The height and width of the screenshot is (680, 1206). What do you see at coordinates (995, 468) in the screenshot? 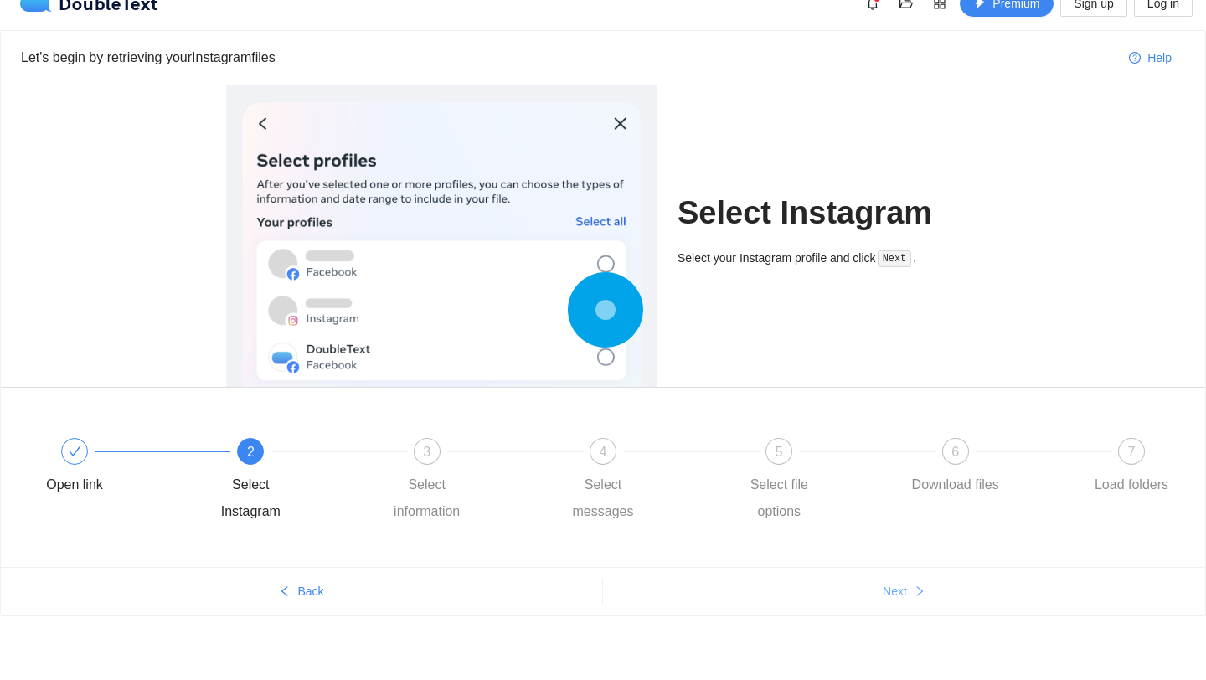
I see `div: 6Download files` at bounding box center [995, 468].